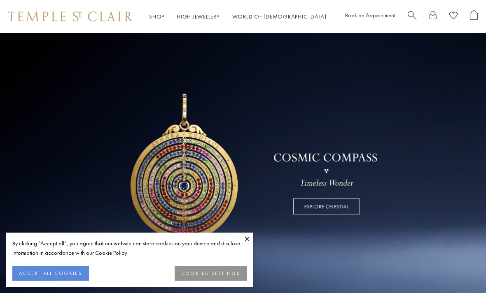 The height and width of the screenshot is (293, 486). What do you see at coordinates (156, 16) in the screenshot?
I see `a: ShopShop` at bounding box center [156, 16].